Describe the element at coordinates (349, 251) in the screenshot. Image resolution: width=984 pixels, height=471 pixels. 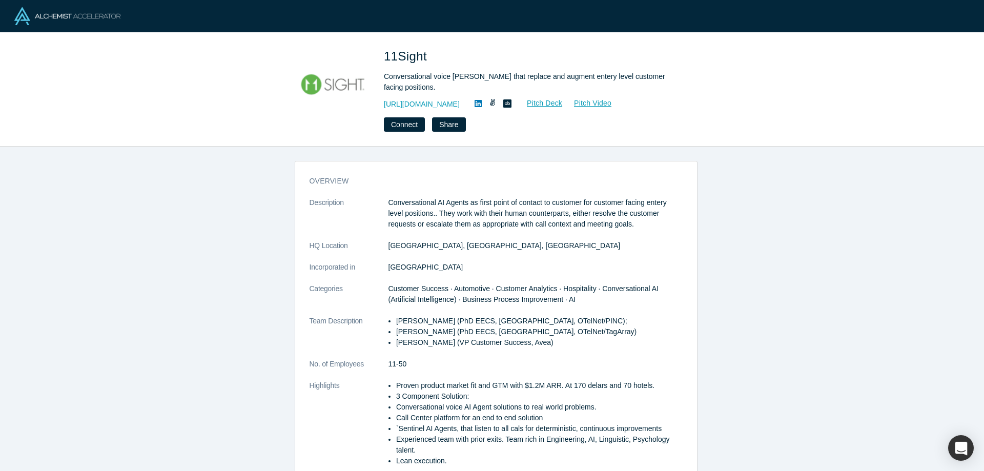
I see `dt: HQ Location` at that location.